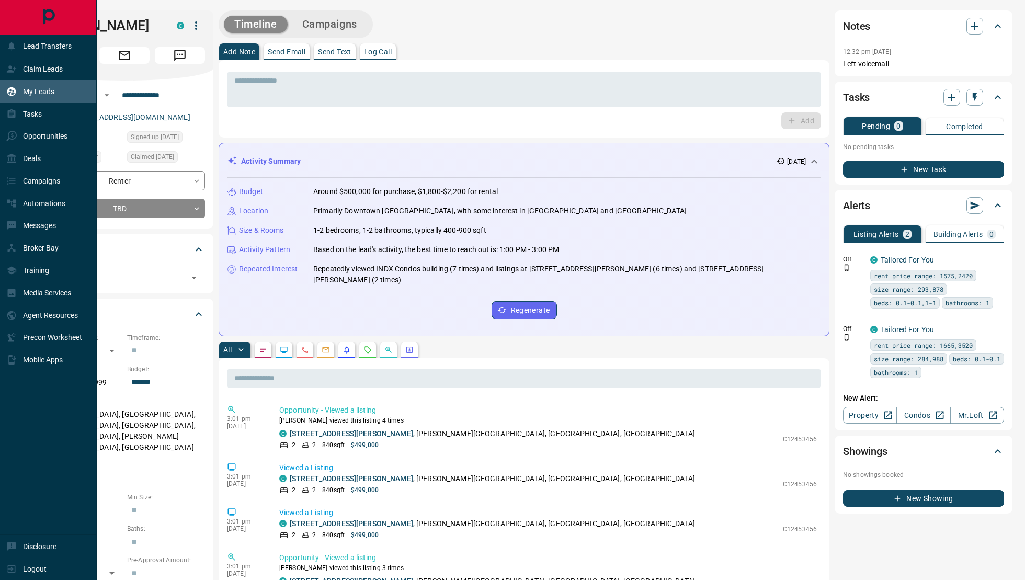 The height and width of the screenshot is (580, 1025). What do you see at coordinates (124, 180) in the screenshot?
I see `div: Renter` at bounding box center [124, 180].